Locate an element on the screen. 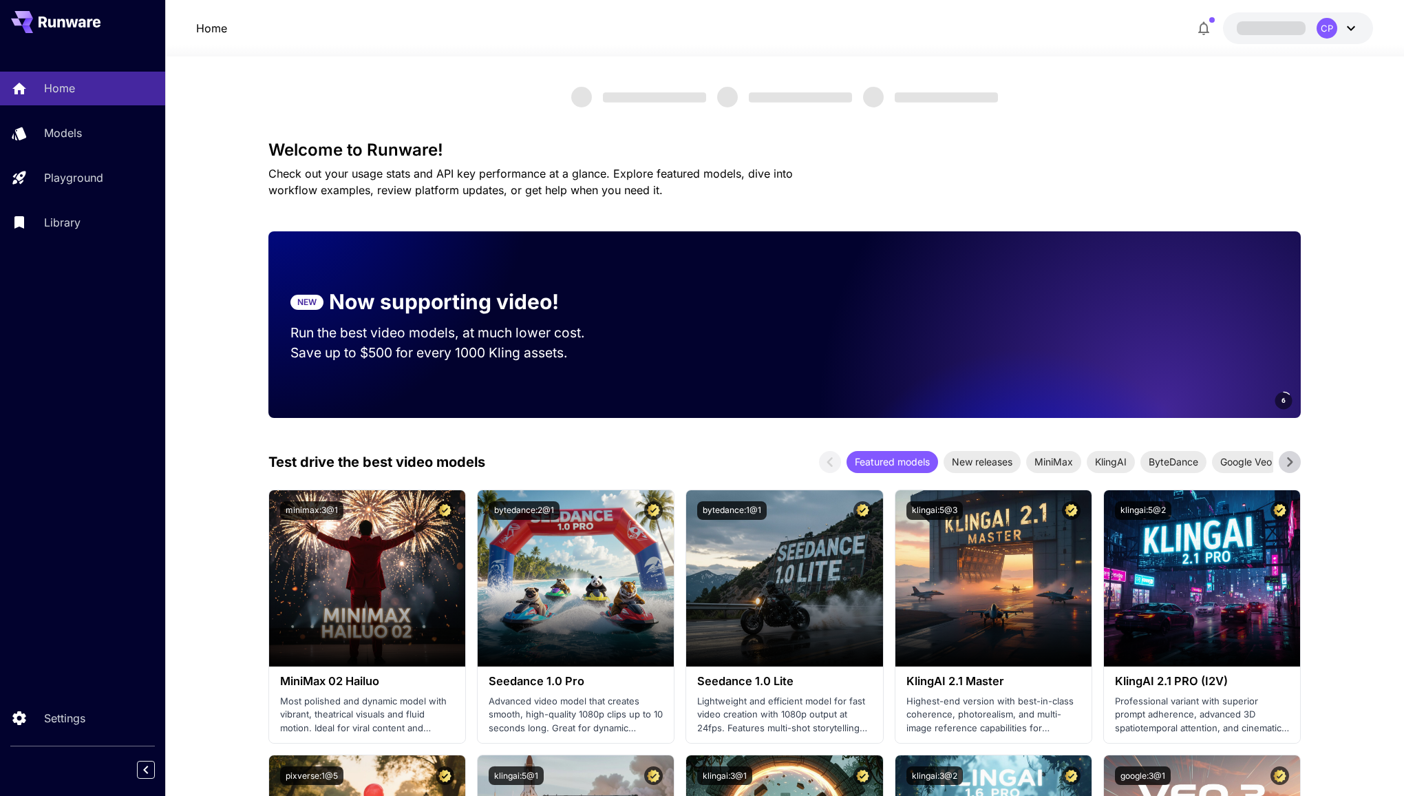 The width and height of the screenshot is (1404, 796). div: Featured models is located at coordinates (892, 462).